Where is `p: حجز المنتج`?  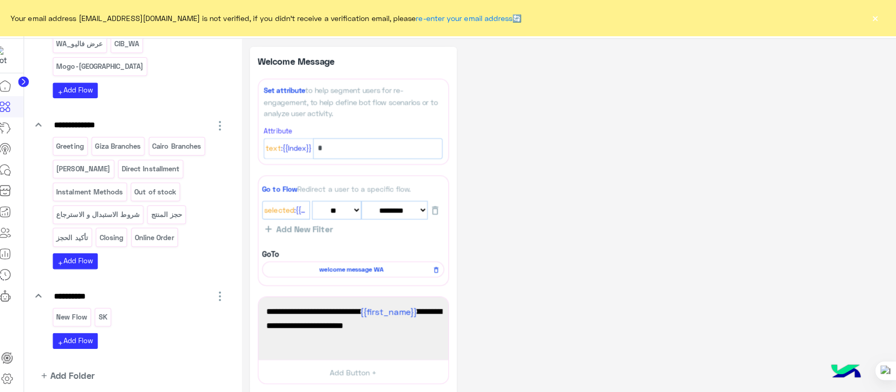 p: حجز المنتج is located at coordinates (174, 212).